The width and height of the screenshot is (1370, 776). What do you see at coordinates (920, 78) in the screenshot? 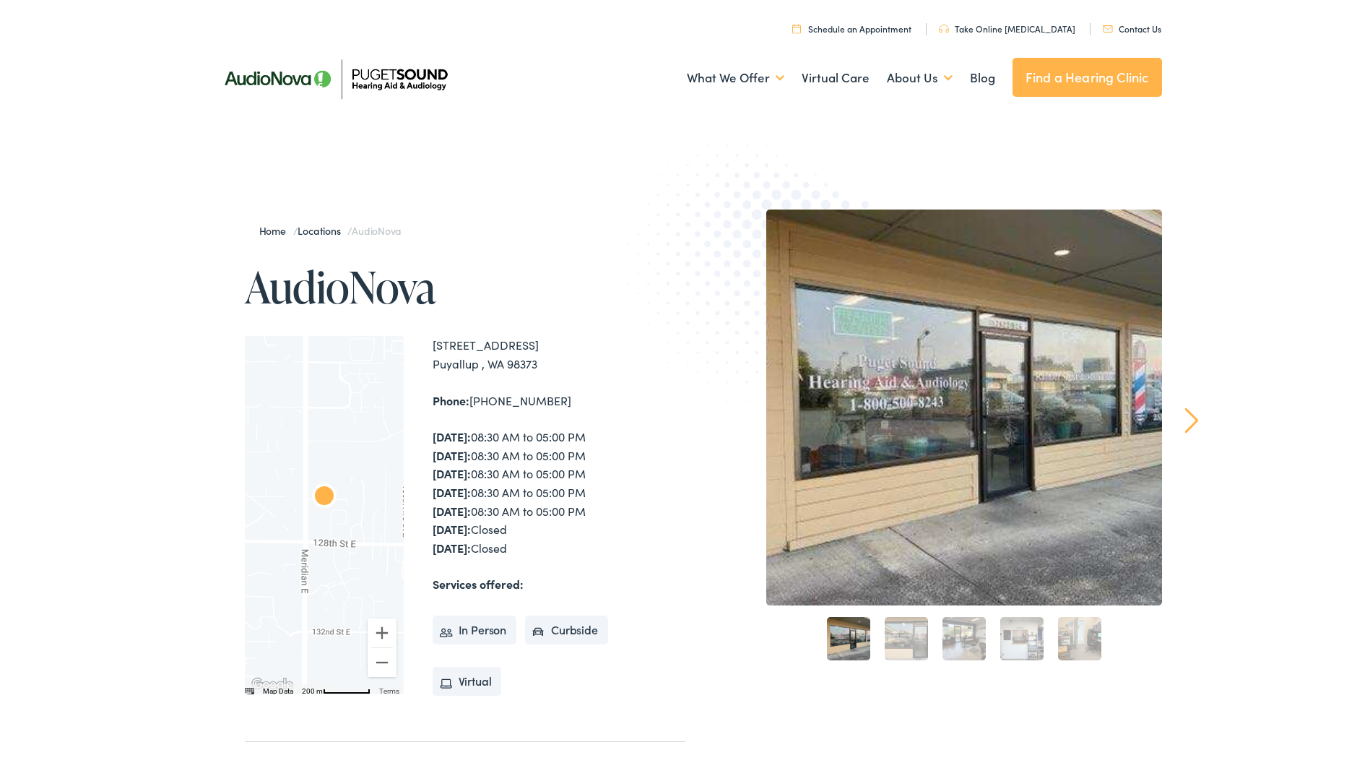
I see `a: About Us` at bounding box center [920, 78].